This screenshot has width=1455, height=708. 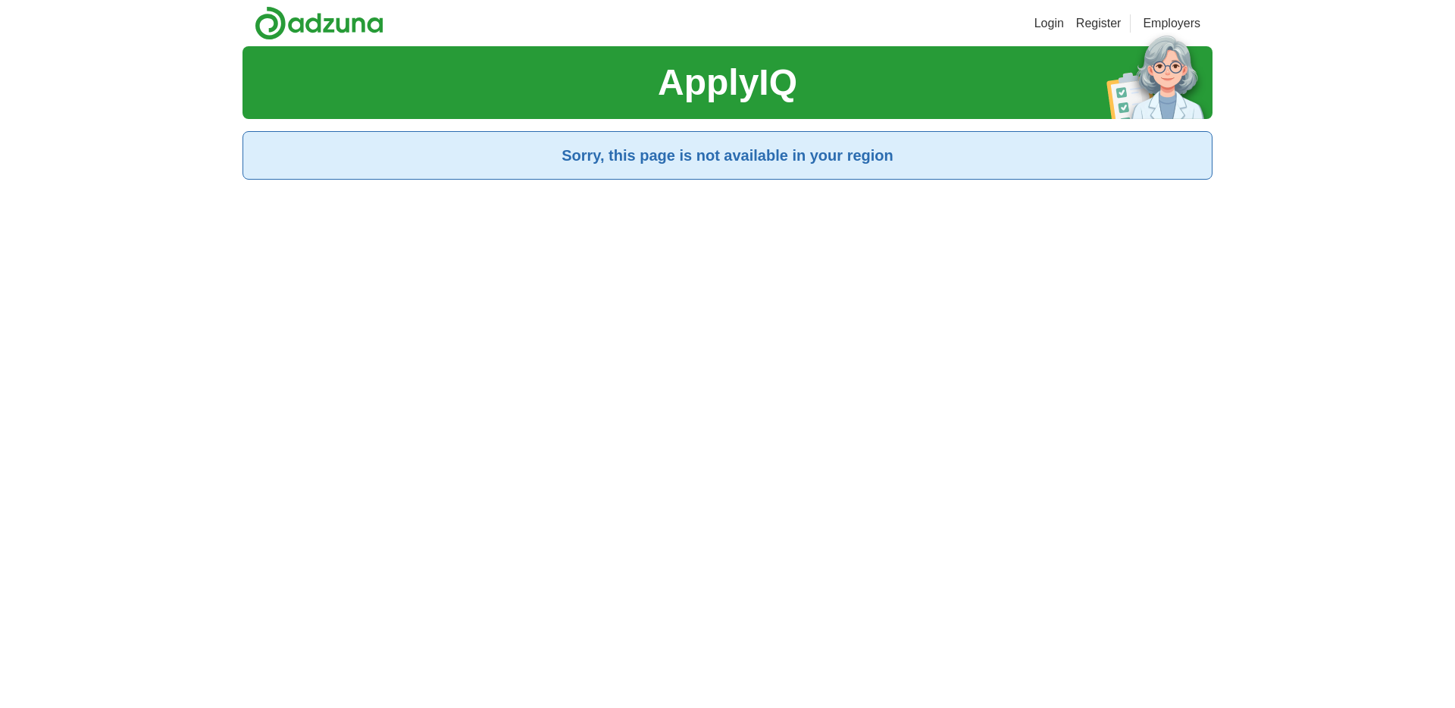 What do you see at coordinates (1099, 23) in the screenshot?
I see `a: Register` at bounding box center [1099, 23].